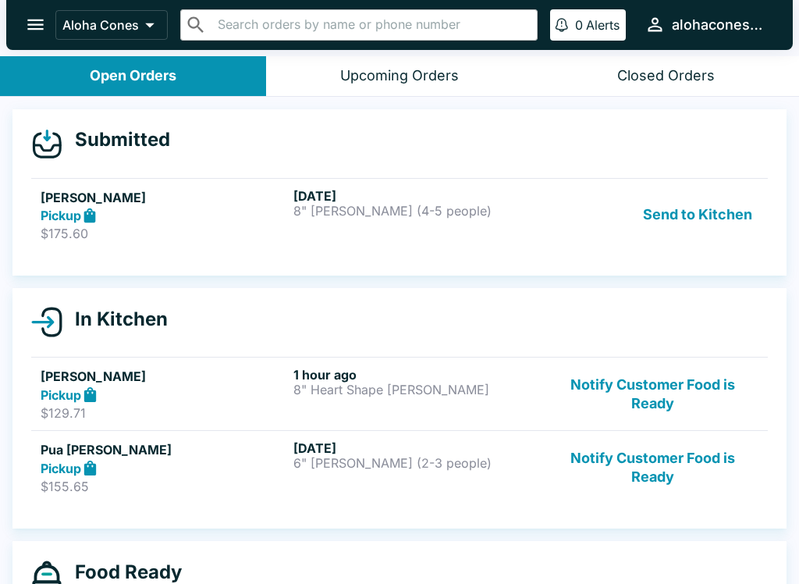 The height and width of the screenshot is (584, 799). Describe the element at coordinates (35, 24) in the screenshot. I see `button: open drawer` at that location.